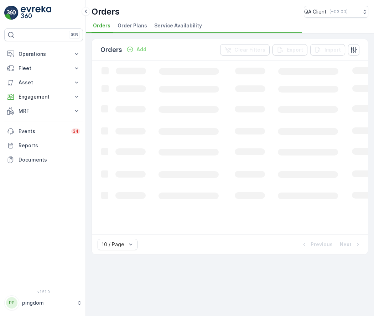 The height and width of the screenshot is (316, 374). What do you see at coordinates (101, 26) in the screenshot?
I see `span: Orders` at bounding box center [101, 26].